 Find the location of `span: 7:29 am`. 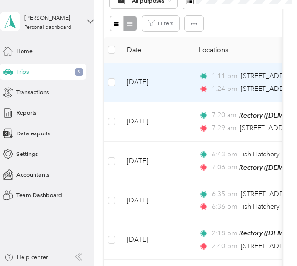

span: 7:29 am is located at coordinates (223, 128).